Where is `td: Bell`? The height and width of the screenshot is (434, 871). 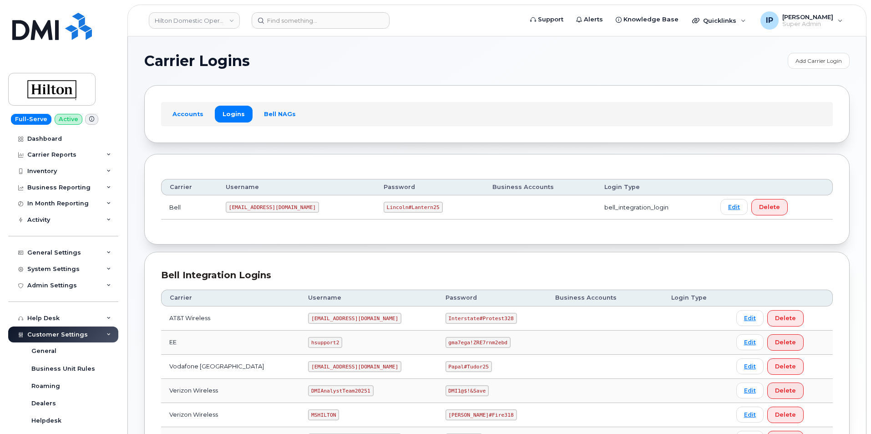
td: Bell is located at coordinates (189, 207).